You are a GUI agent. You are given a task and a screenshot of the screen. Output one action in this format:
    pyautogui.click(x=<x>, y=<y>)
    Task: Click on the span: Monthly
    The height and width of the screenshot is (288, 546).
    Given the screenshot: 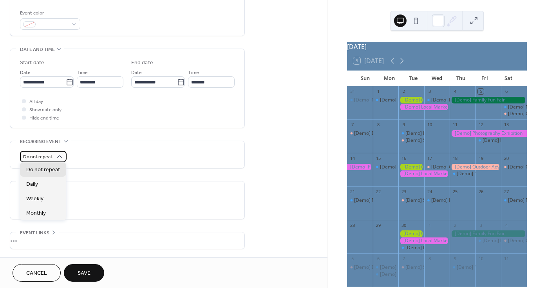 What is the action you would take?
    pyautogui.click(x=36, y=213)
    